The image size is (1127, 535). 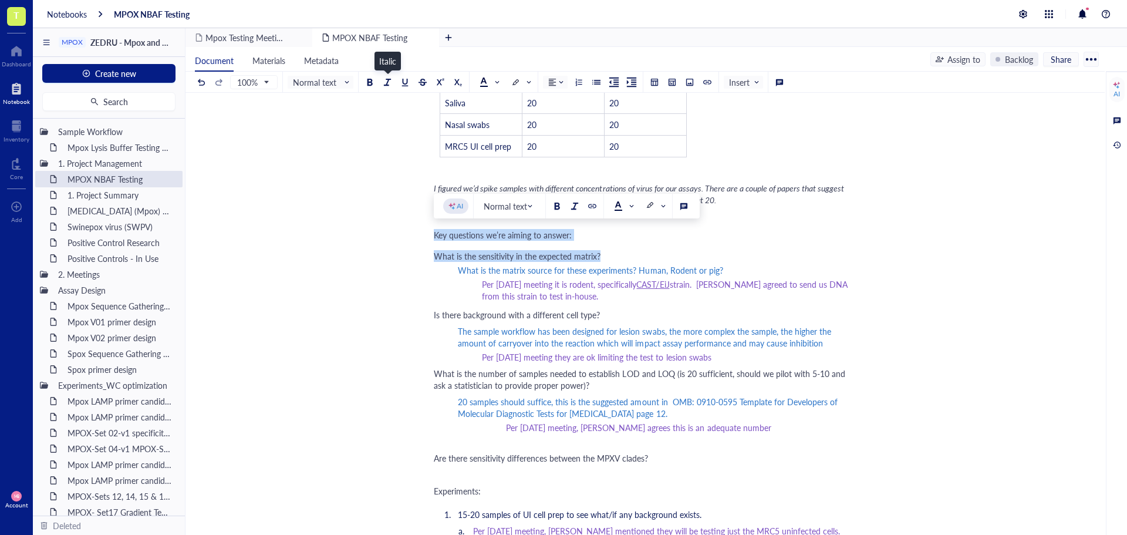 I want to click on span: The sample workflow has been designed for lesion swabs, the more complex the sample, the higher t..., so click(x=645, y=337).